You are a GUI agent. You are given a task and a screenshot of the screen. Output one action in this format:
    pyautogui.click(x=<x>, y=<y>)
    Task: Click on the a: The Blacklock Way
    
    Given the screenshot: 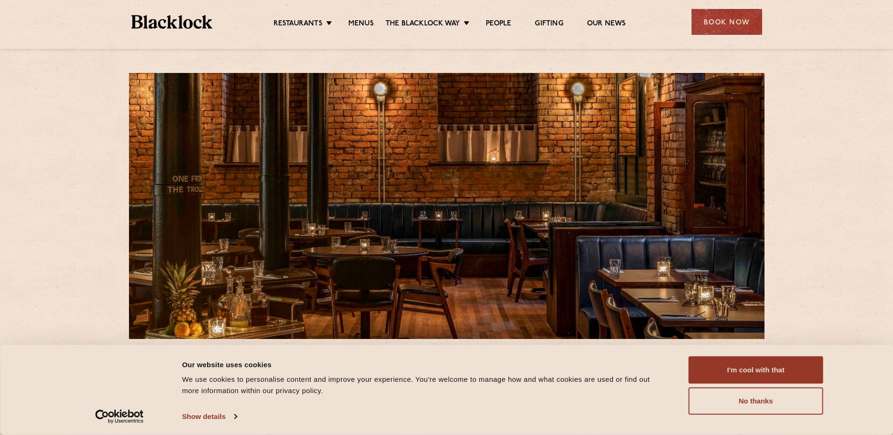 What is the action you would take?
    pyautogui.click(x=423, y=24)
    